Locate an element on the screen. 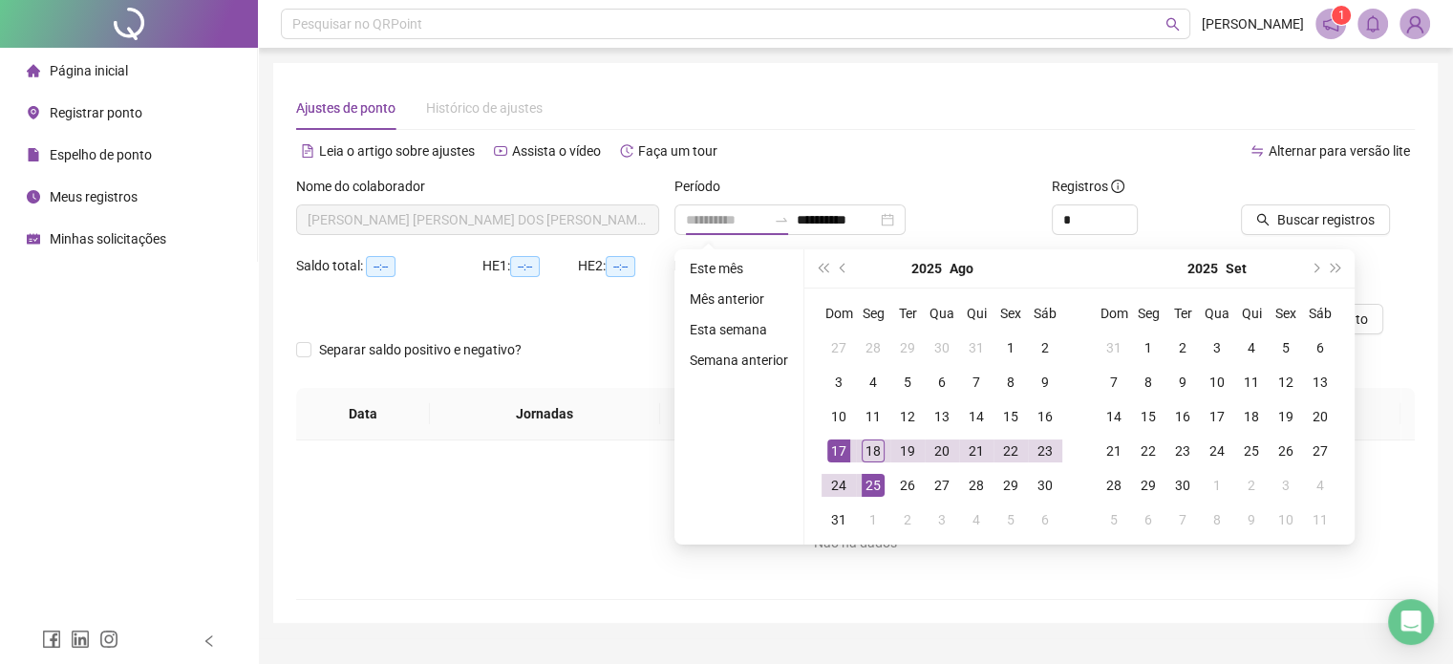 The height and width of the screenshot is (664, 1453). td: 2025-08-20 is located at coordinates (942, 451).